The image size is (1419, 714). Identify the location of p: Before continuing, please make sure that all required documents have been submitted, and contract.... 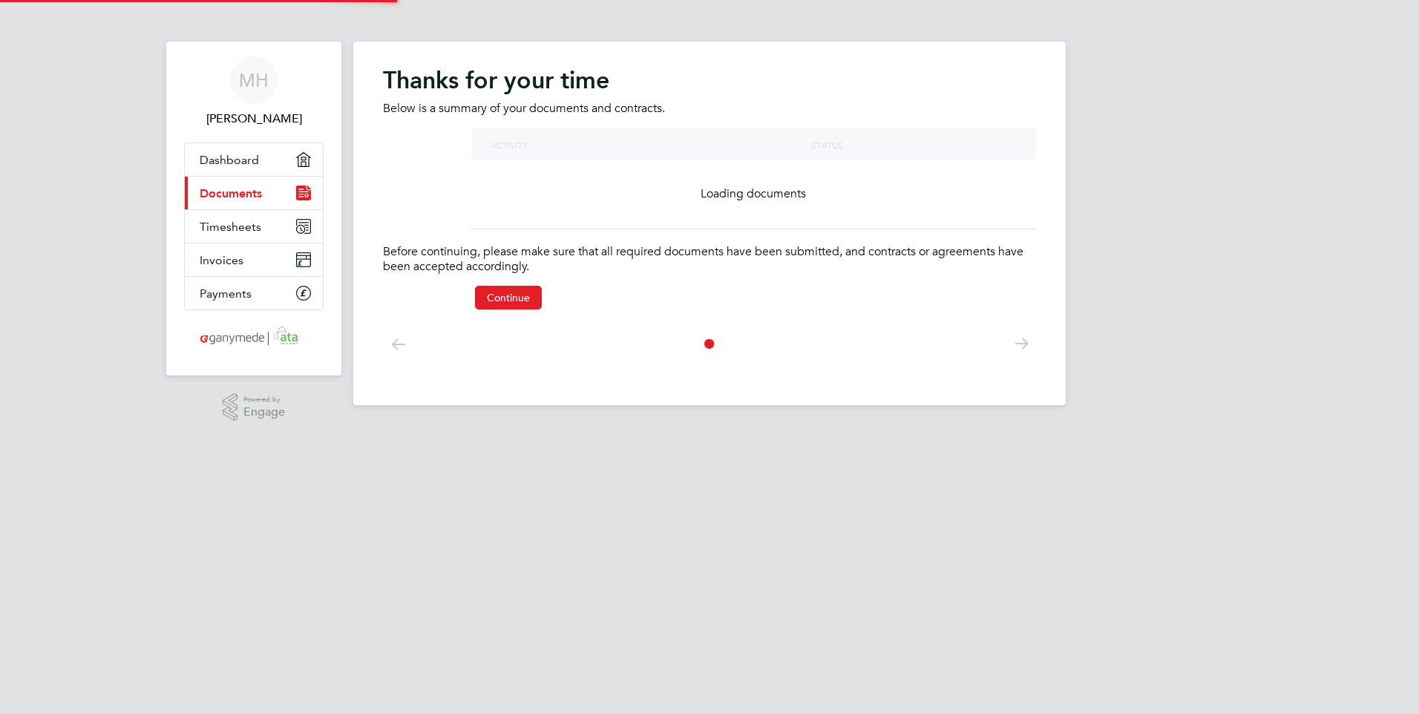
(709, 260).